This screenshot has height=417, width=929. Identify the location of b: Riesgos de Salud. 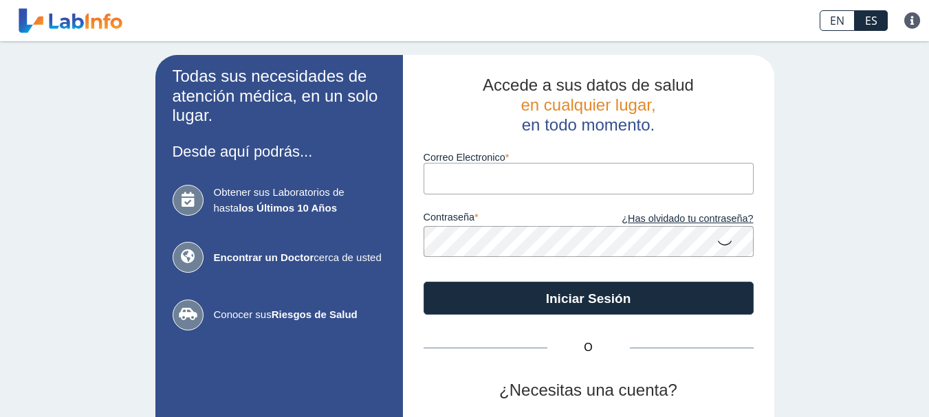
(314, 314).